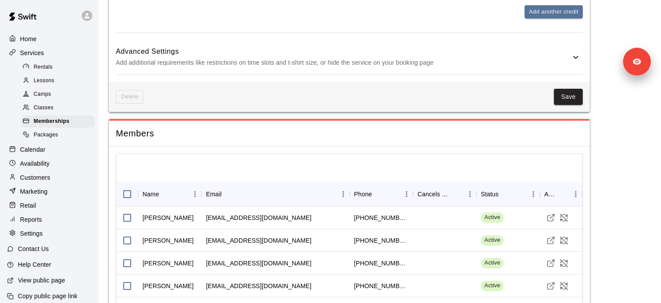  Describe the element at coordinates (49, 206) in the screenshot. I see `div: Retail` at that location.